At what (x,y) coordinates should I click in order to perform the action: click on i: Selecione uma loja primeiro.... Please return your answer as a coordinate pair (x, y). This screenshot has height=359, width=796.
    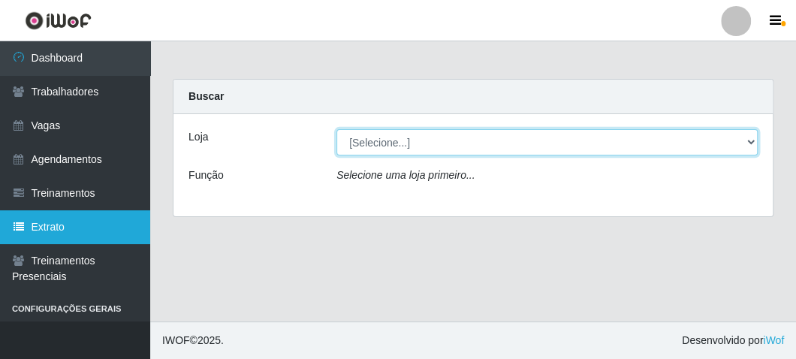
    Looking at the image, I should click on (406, 175).